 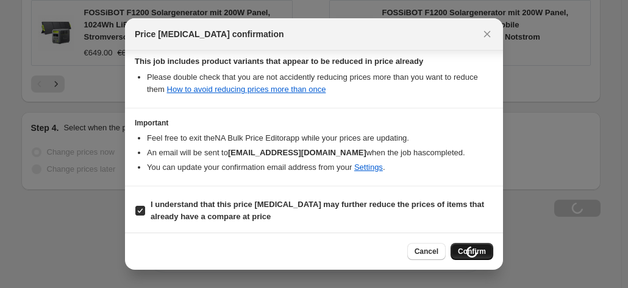 What do you see at coordinates (320, 138) in the screenshot?
I see `li: Feel free to exit the NA Bulk Price Editor app while your prices are updating.` at bounding box center [320, 138].